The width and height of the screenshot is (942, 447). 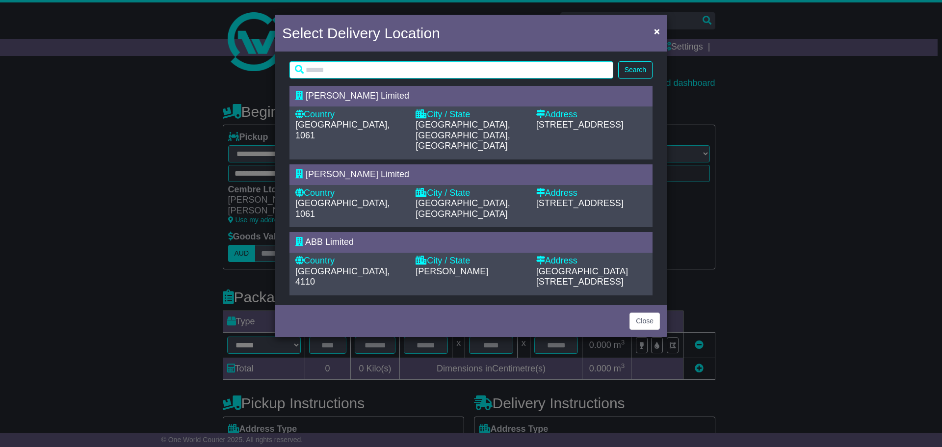 I want to click on span: ABB Limited, so click(x=329, y=242).